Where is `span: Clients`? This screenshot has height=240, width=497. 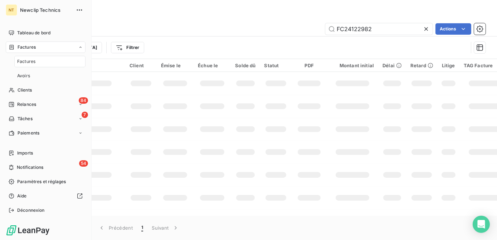
span: Clients is located at coordinates (25, 90).